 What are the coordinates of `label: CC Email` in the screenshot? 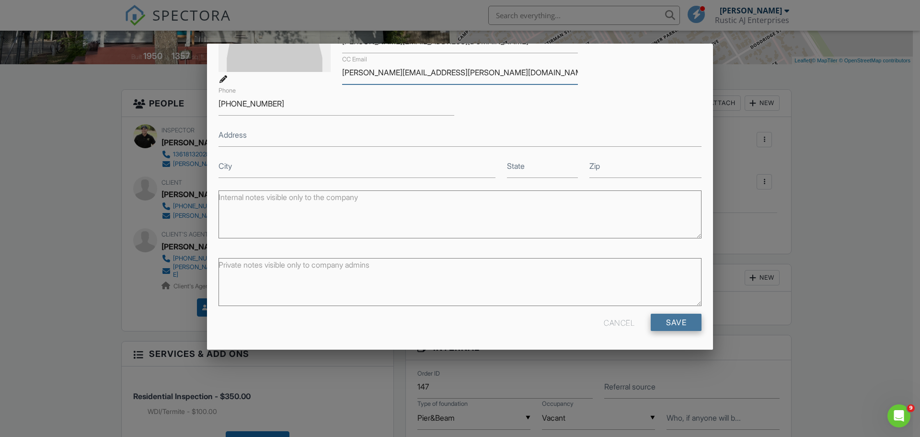 It's located at (355, 59).